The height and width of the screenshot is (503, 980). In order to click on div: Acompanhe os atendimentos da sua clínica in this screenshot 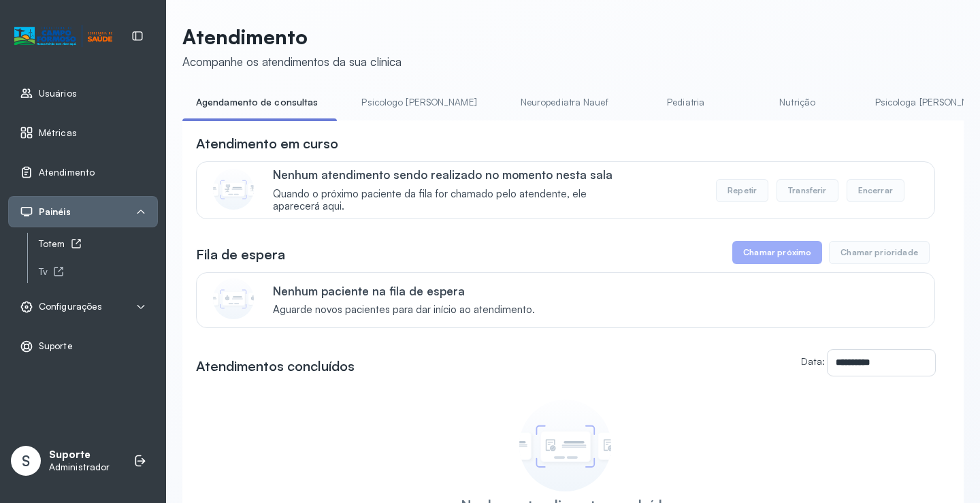, I will do `click(292, 61)`.